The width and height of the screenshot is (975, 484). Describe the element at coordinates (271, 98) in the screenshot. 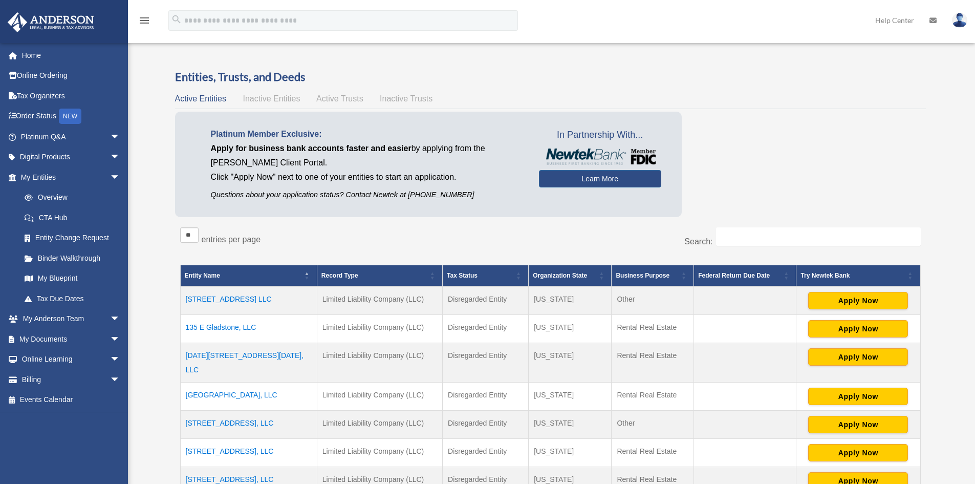

I see `span: Inactive Entities` at that location.